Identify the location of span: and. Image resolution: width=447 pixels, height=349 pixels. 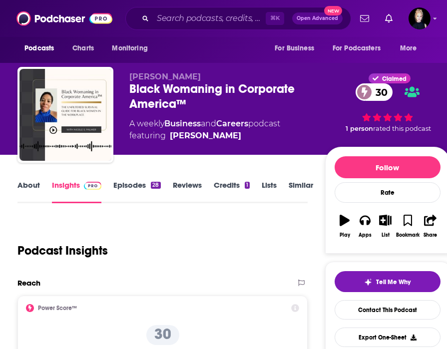
(208, 123).